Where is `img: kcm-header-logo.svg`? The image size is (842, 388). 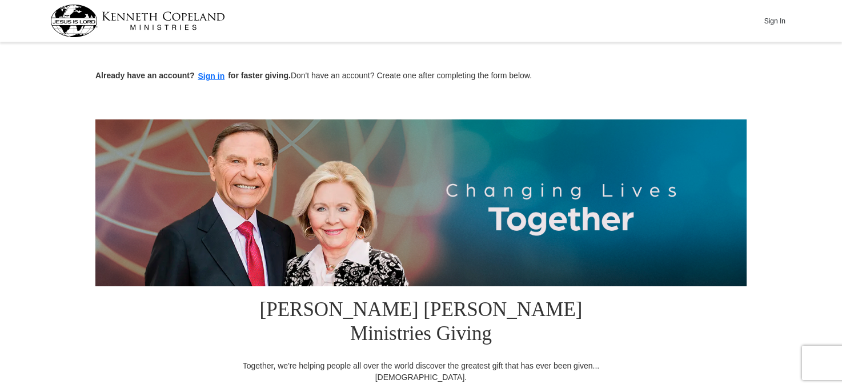
img: kcm-header-logo.svg is located at coordinates (138, 21).